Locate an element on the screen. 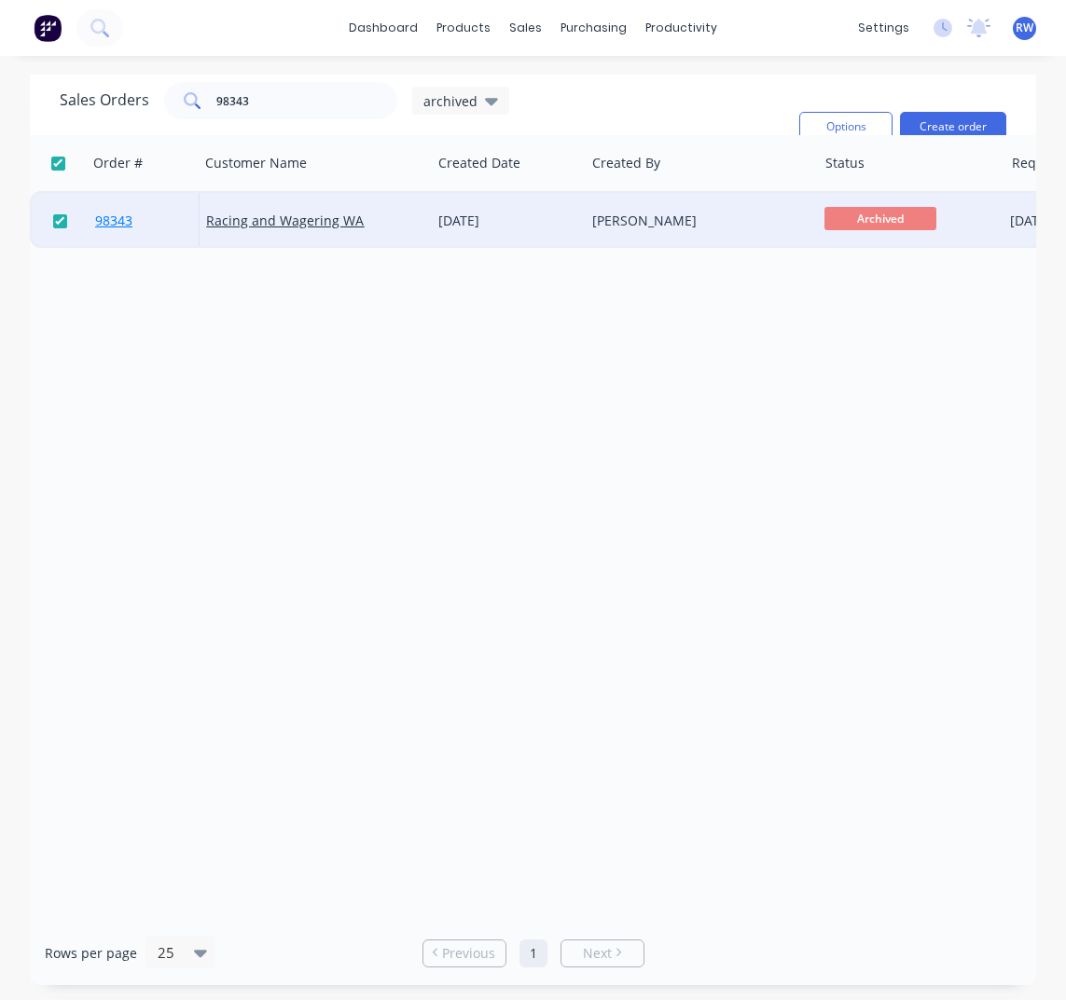 This screenshot has height=1000, width=1066. ul: Pagination is located at coordinates (533, 954).